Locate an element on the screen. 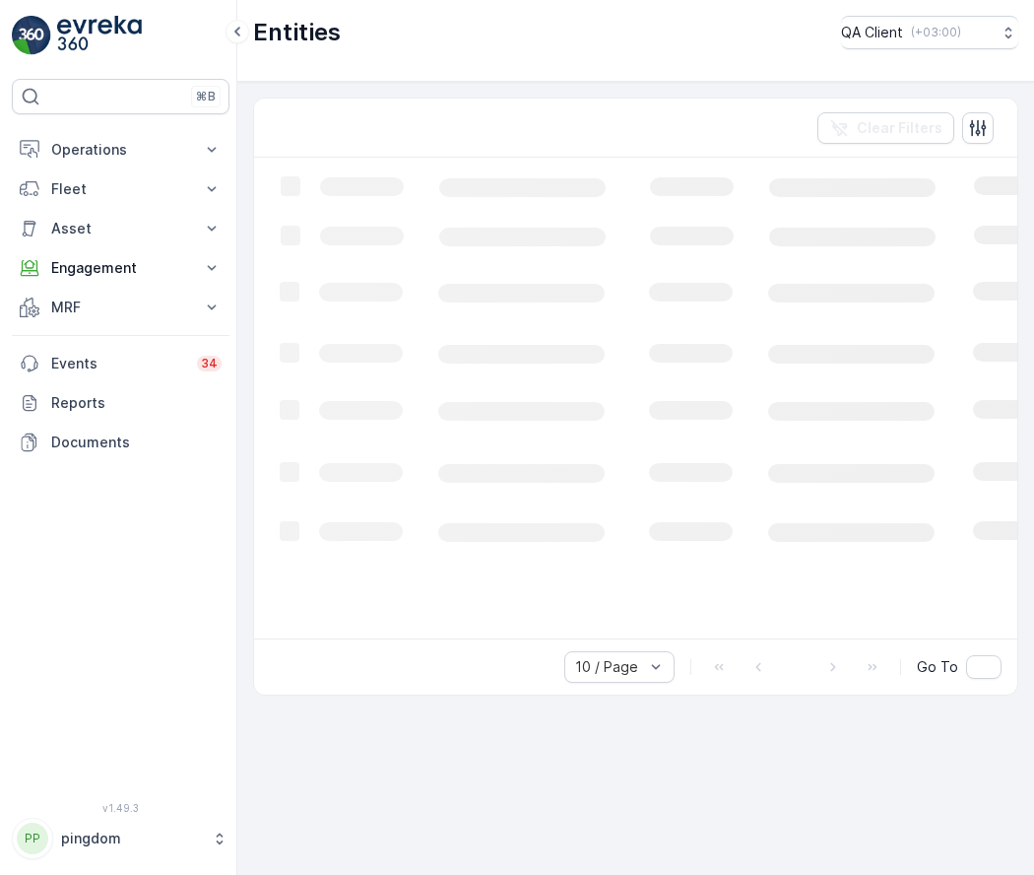  button: Clear Filters is located at coordinates (885, 128).